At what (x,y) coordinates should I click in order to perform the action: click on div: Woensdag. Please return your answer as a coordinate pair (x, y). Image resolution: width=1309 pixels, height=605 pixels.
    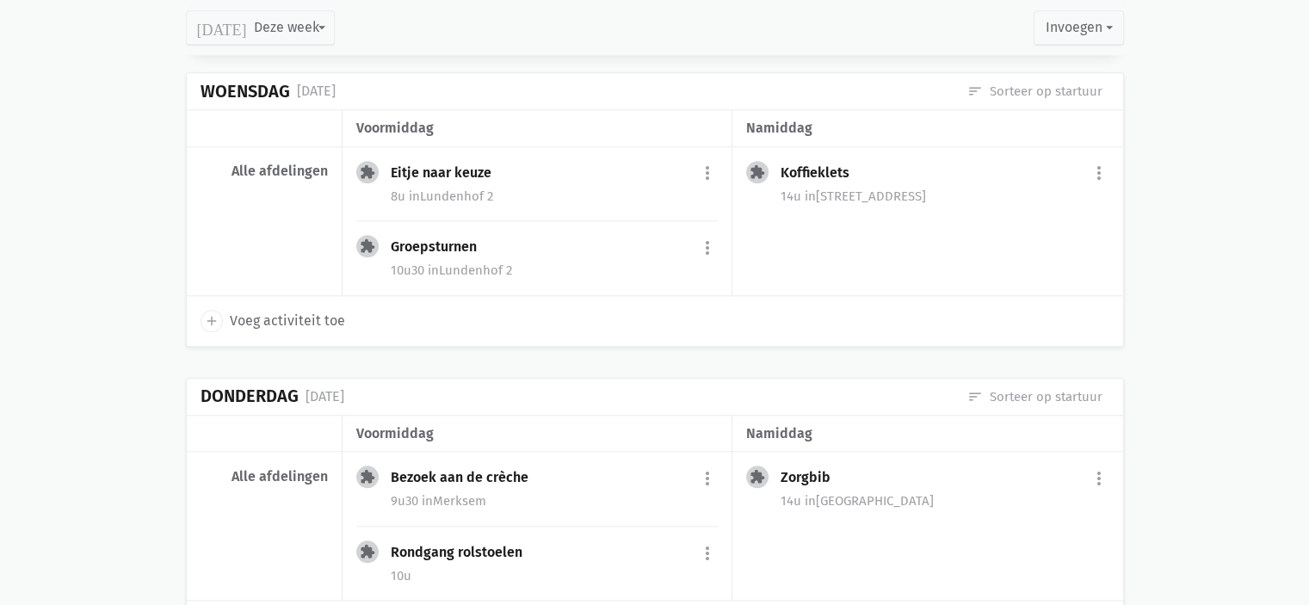
    Looking at the image, I should click on (245, 91).